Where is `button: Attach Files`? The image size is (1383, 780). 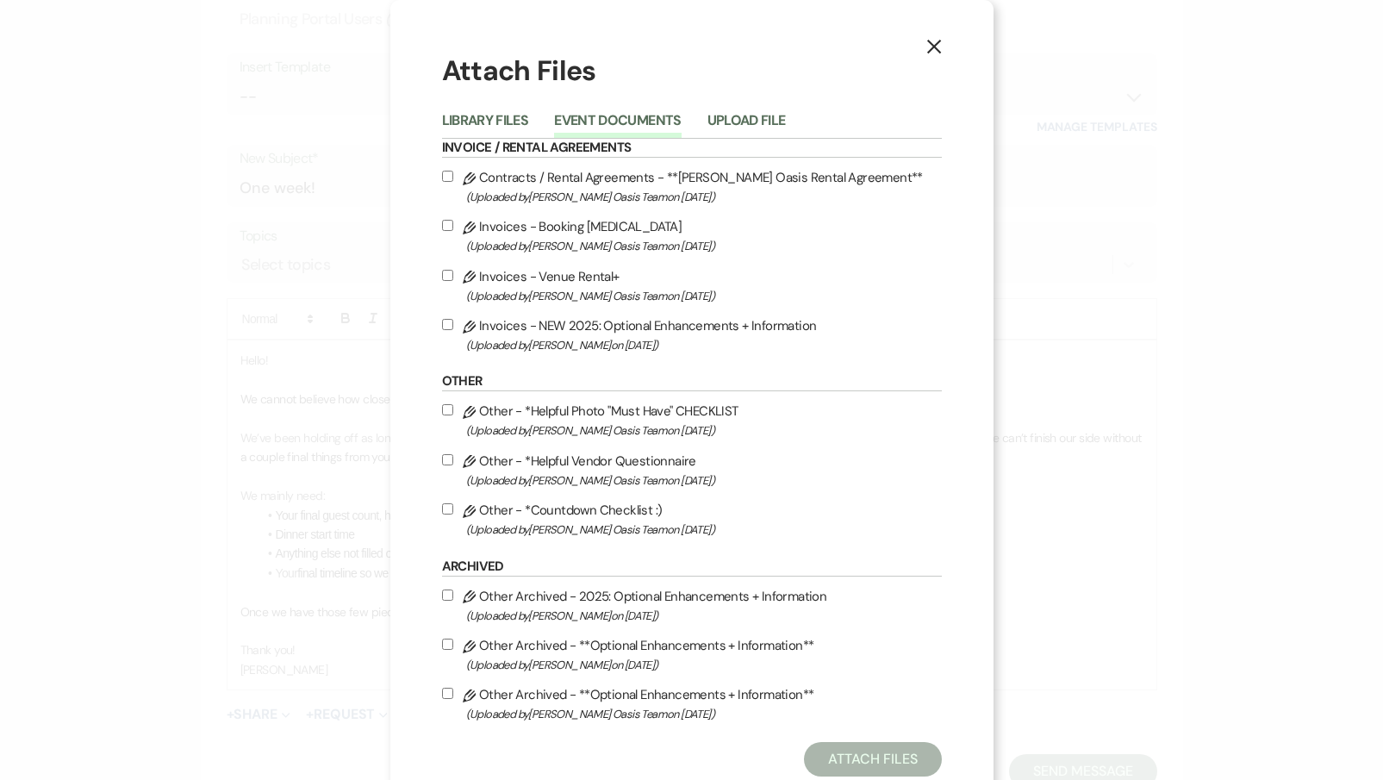 button: Attach Files is located at coordinates (872, 759).